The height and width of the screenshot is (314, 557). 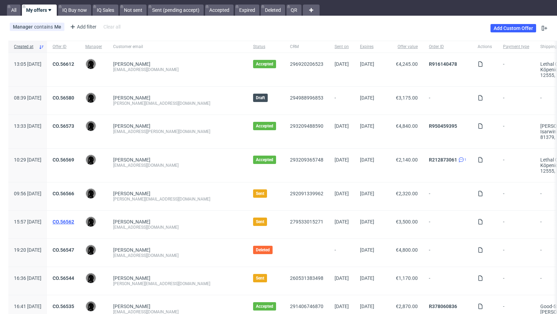 What do you see at coordinates (75, 10) in the screenshot?
I see `a: IQ Buy now` at bounding box center [75, 10].